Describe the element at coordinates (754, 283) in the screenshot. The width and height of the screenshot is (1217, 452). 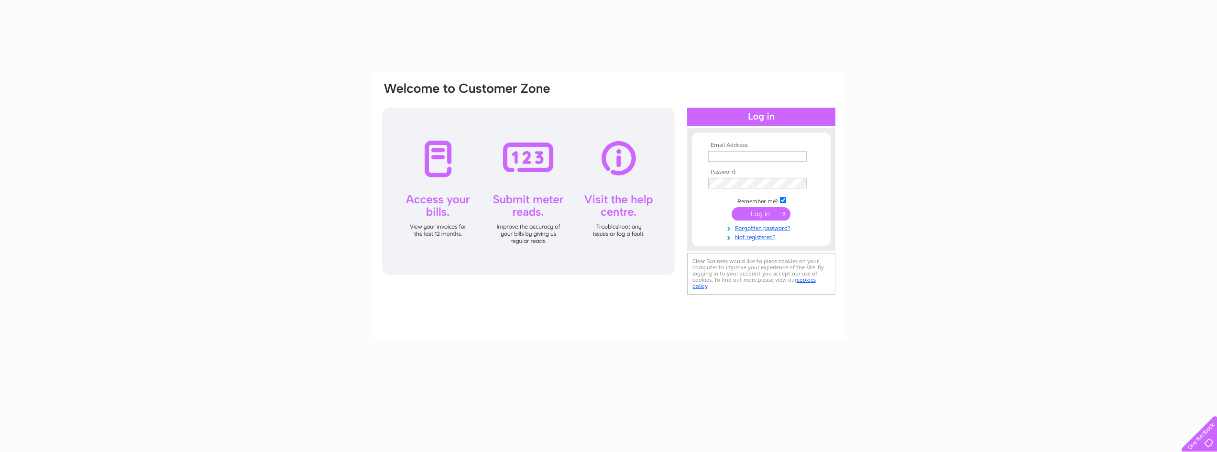
I see `a: cookies policy` at that location.